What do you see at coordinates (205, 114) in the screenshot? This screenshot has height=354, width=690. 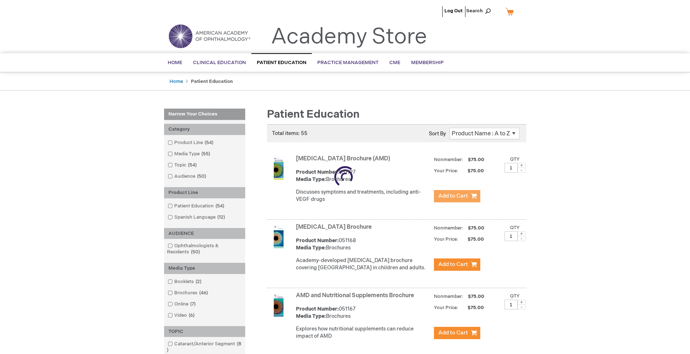 I see `strong: Narrow Your Choices` at bounding box center [205, 114].